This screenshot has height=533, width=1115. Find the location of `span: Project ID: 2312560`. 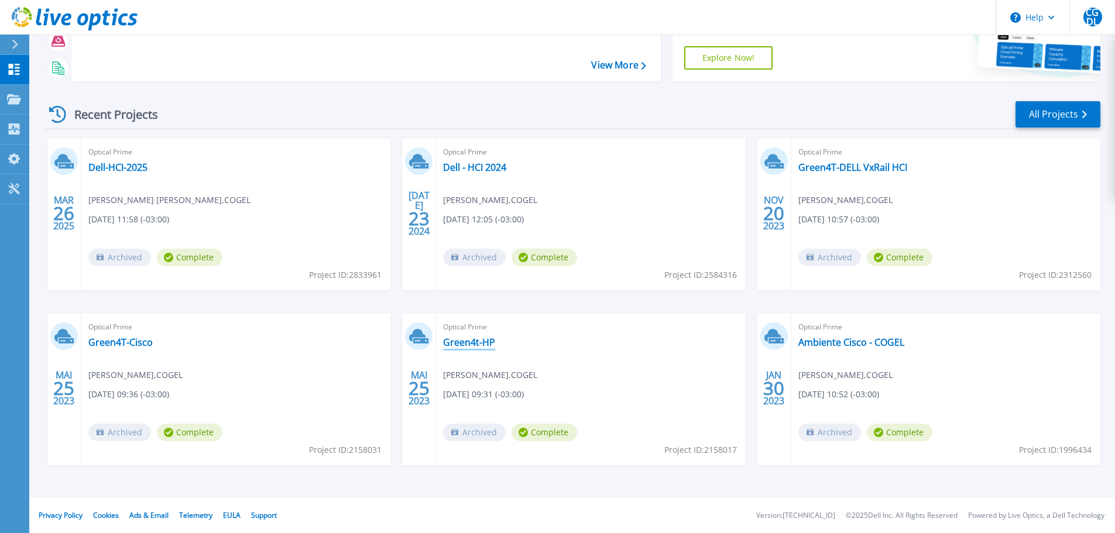

span: Project ID: 2312560 is located at coordinates (1055, 275).